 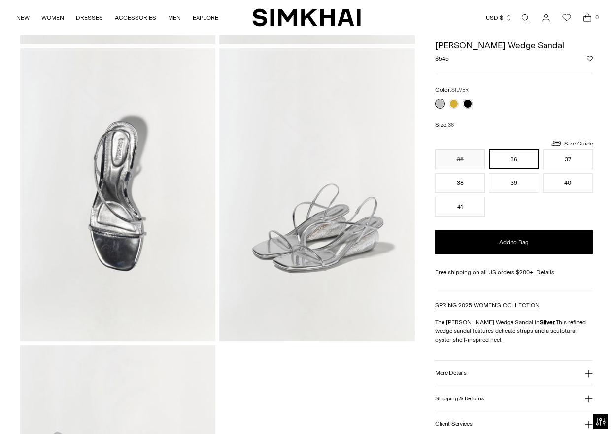 I want to click on a: MEN, so click(x=175, y=18).